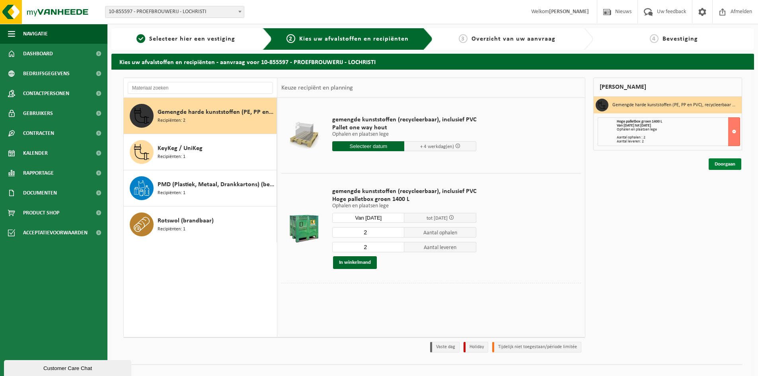  Describe the element at coordinates (55, 233) in the screenshot. I see `span: Acceptatievoorwaarden` at that location.